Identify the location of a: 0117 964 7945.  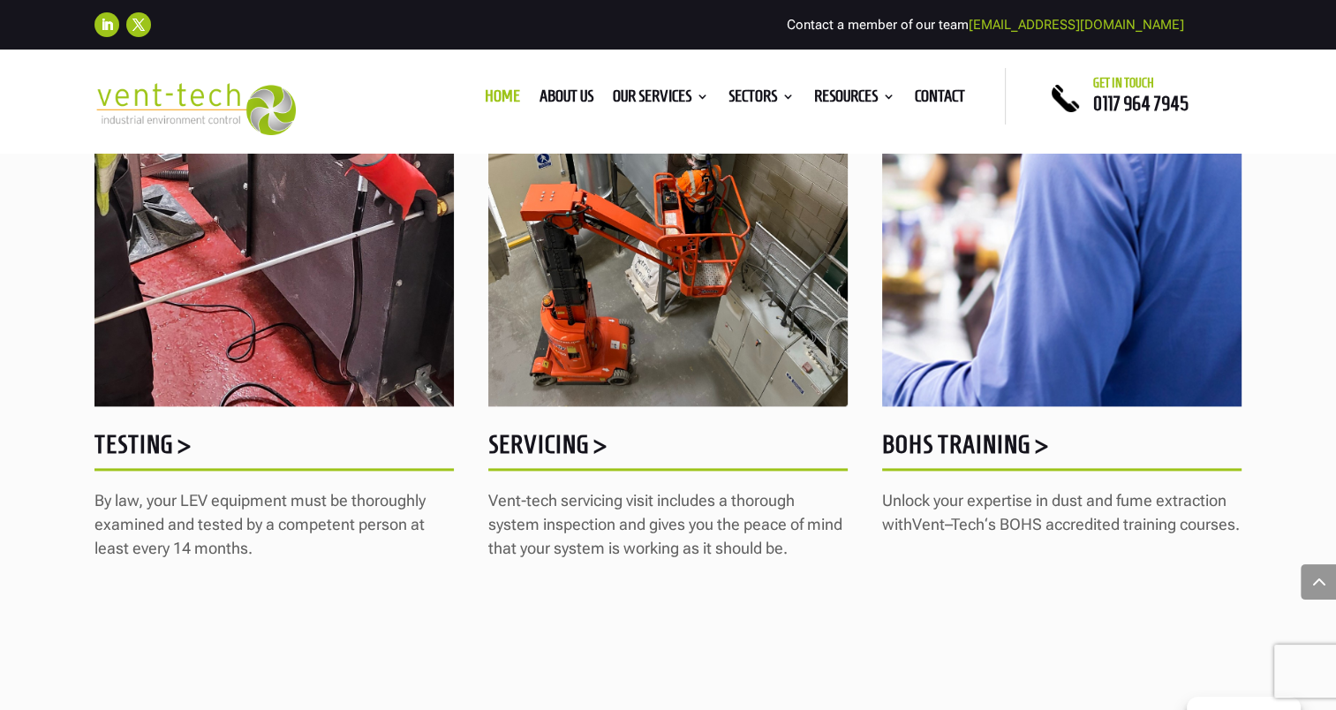
(1141, 103).